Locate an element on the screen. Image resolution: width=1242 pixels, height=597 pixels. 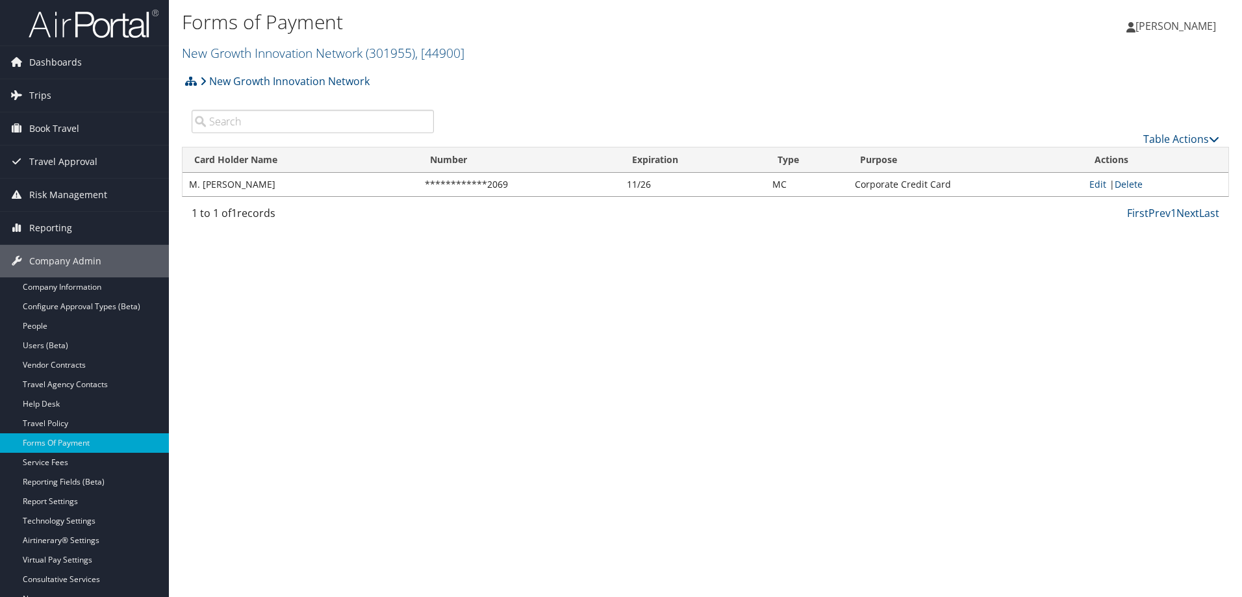
span: Trips is located at coordinates (40, 95).